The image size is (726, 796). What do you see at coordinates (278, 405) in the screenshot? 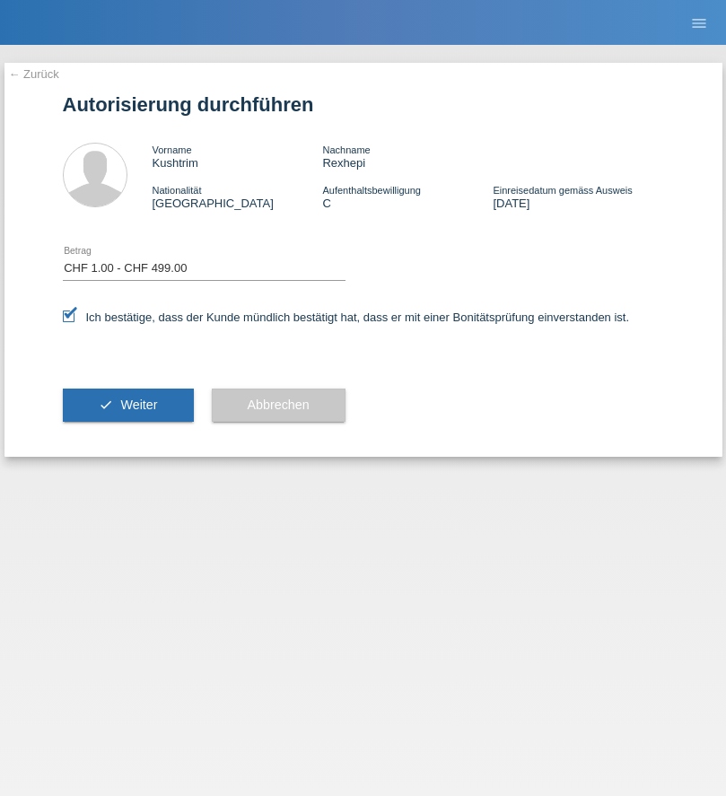
I see `span: Abbrechen` at bounding box center [278, 405].